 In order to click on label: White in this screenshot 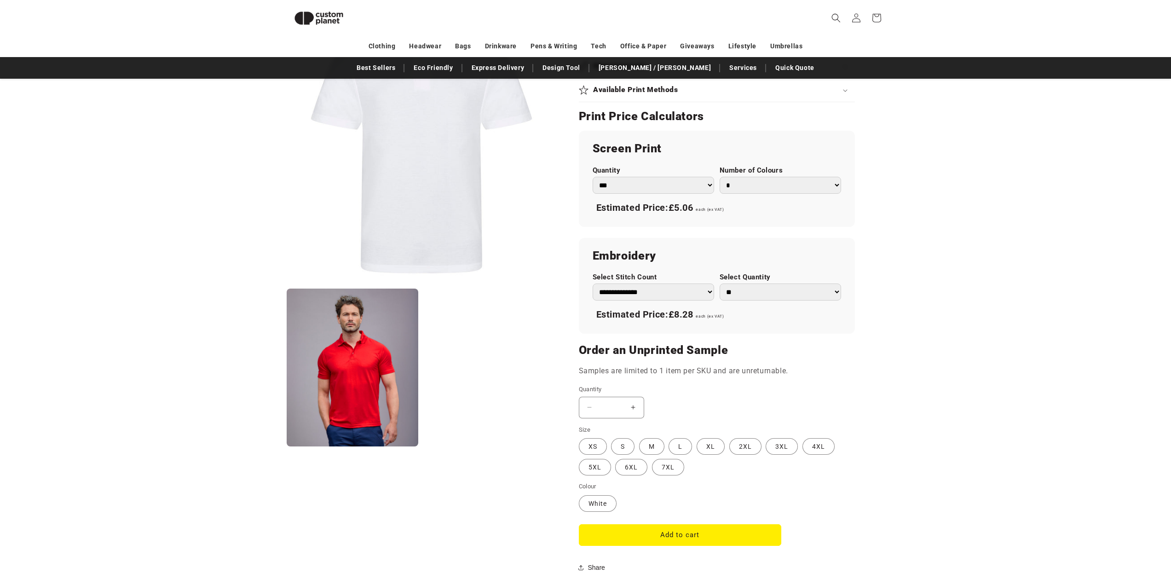, I will do `click(598, 503)`.